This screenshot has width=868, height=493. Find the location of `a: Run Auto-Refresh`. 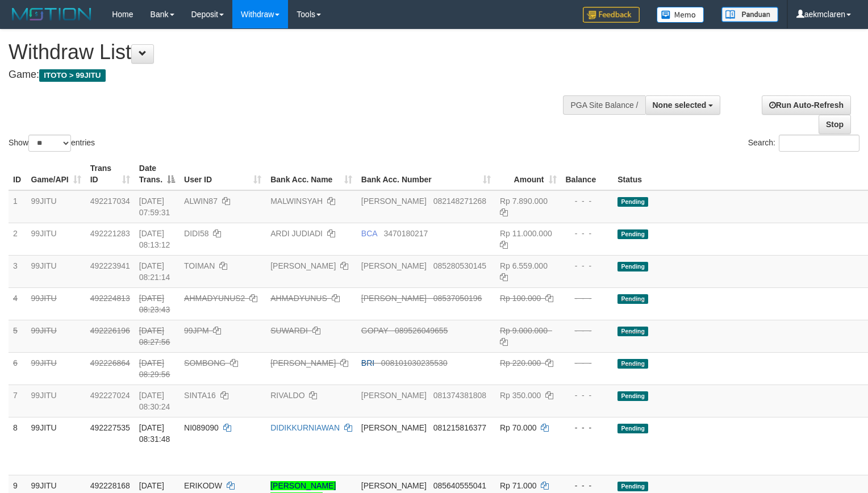

a: Run Auto-Refresh is located at coordinates (806, 105).